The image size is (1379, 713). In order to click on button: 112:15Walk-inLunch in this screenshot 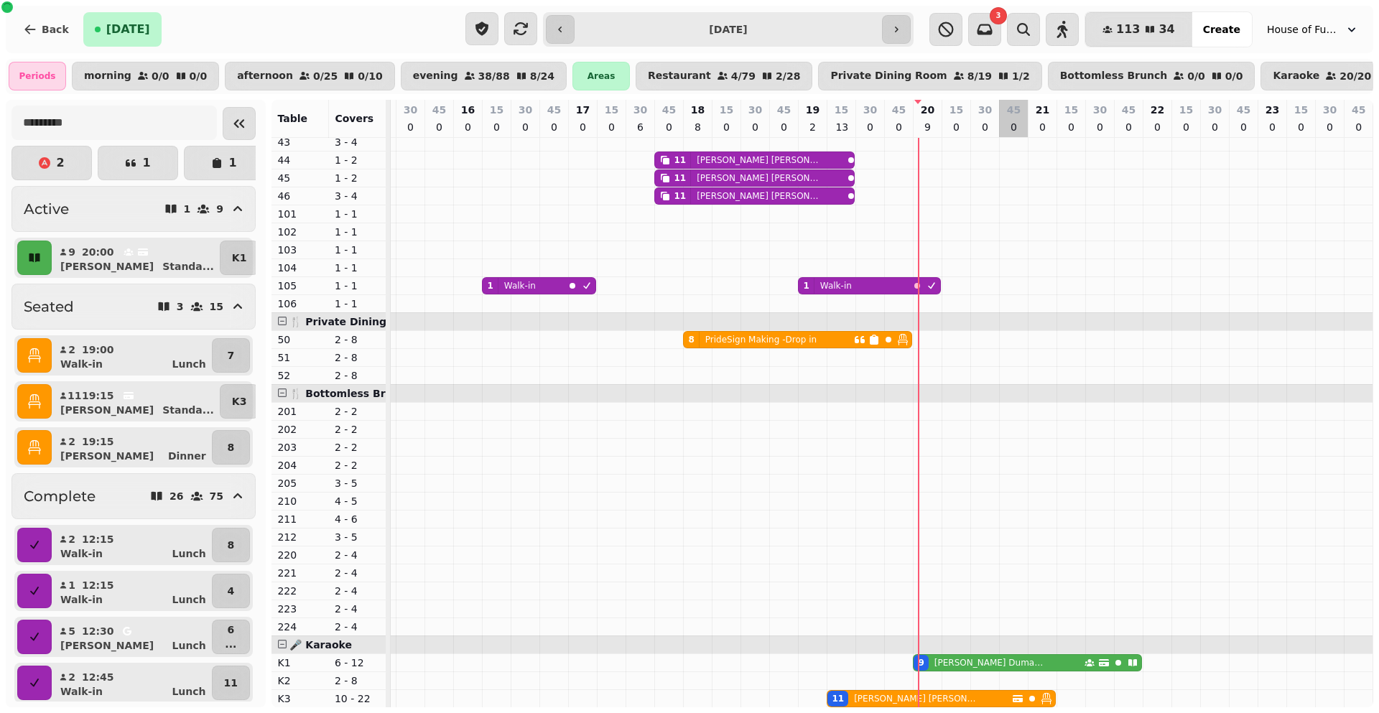, I will do `click(131, 591)`.